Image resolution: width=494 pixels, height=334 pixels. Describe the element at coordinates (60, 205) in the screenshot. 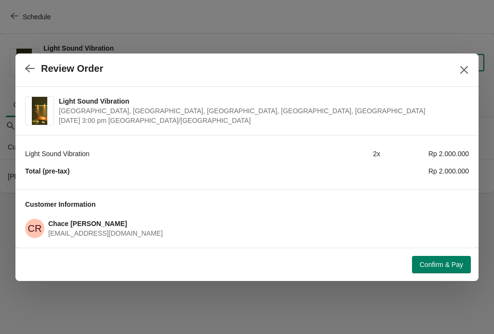

I see `span: Customer Information` at that location.